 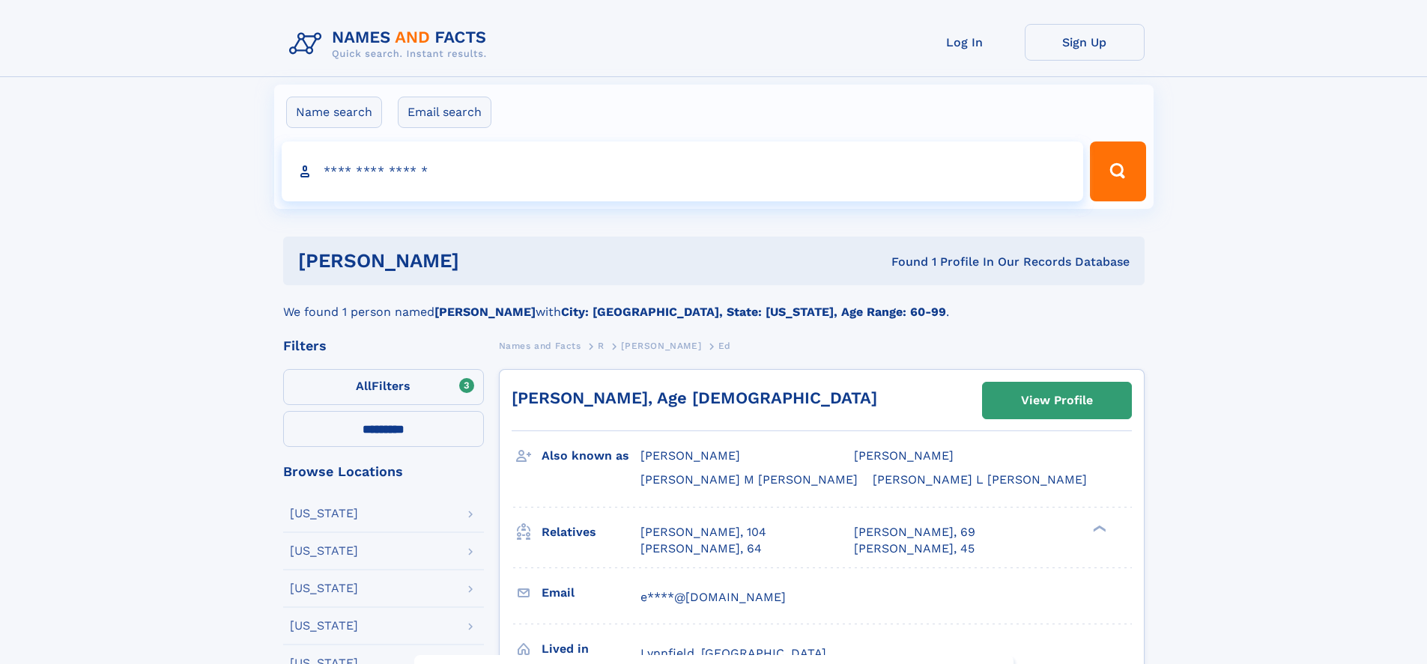 What do you see at coordinates (384, 387) in the screenshot?
I see `label: Filters` at bounding box center [384, 387].